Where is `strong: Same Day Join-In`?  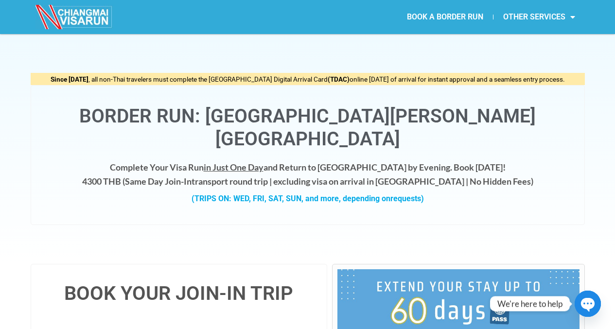
strong: Same Day Join-In is located at coordinates (158, 181).